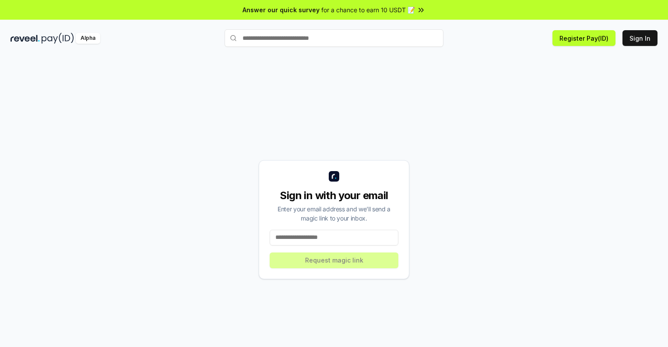 The height and width of the screenshot is (347, 668). Describe the element at coordinates (25, 38) in the screenshot. I see `img: reveel_dark` at that location.